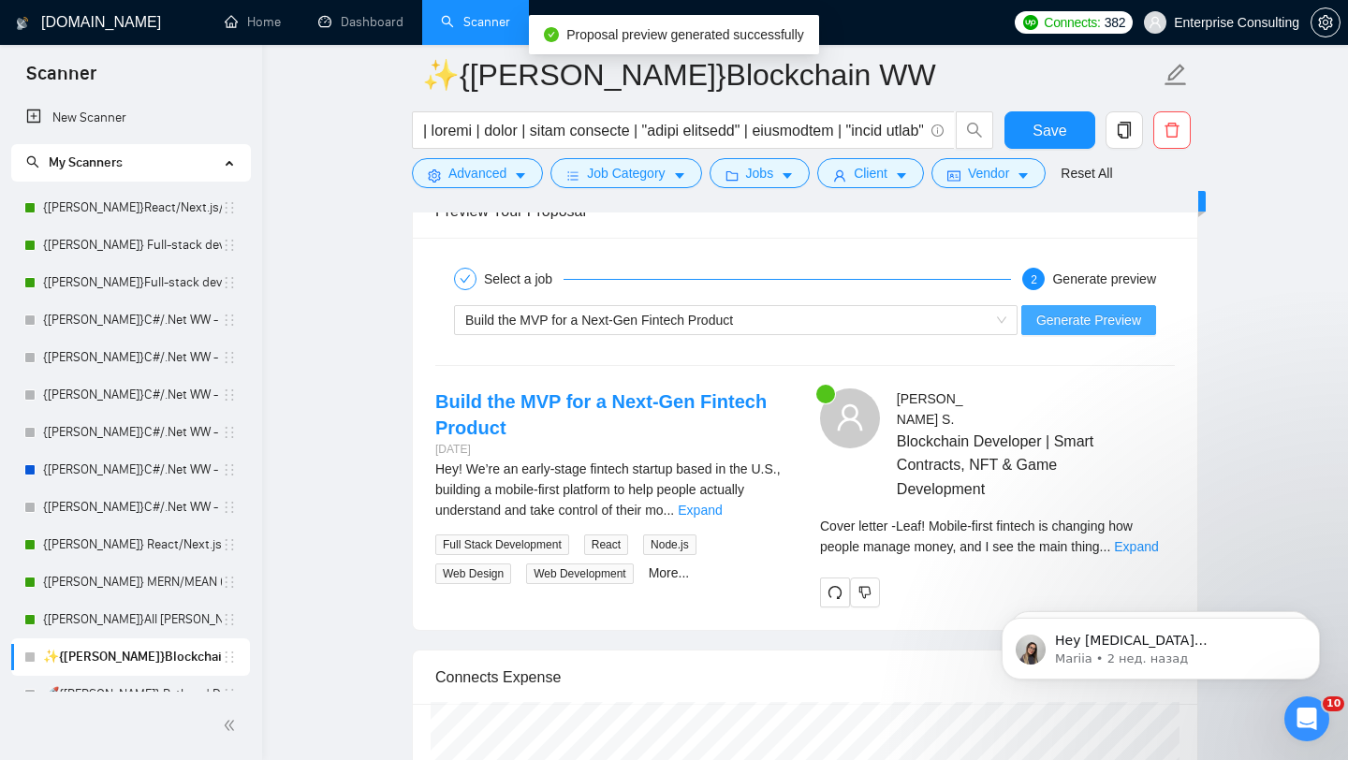 This screenshot has width=1348, height=760. I want to click on li: {Kate}C#/.Net WW - best match (<1 month), so click(130, 395).